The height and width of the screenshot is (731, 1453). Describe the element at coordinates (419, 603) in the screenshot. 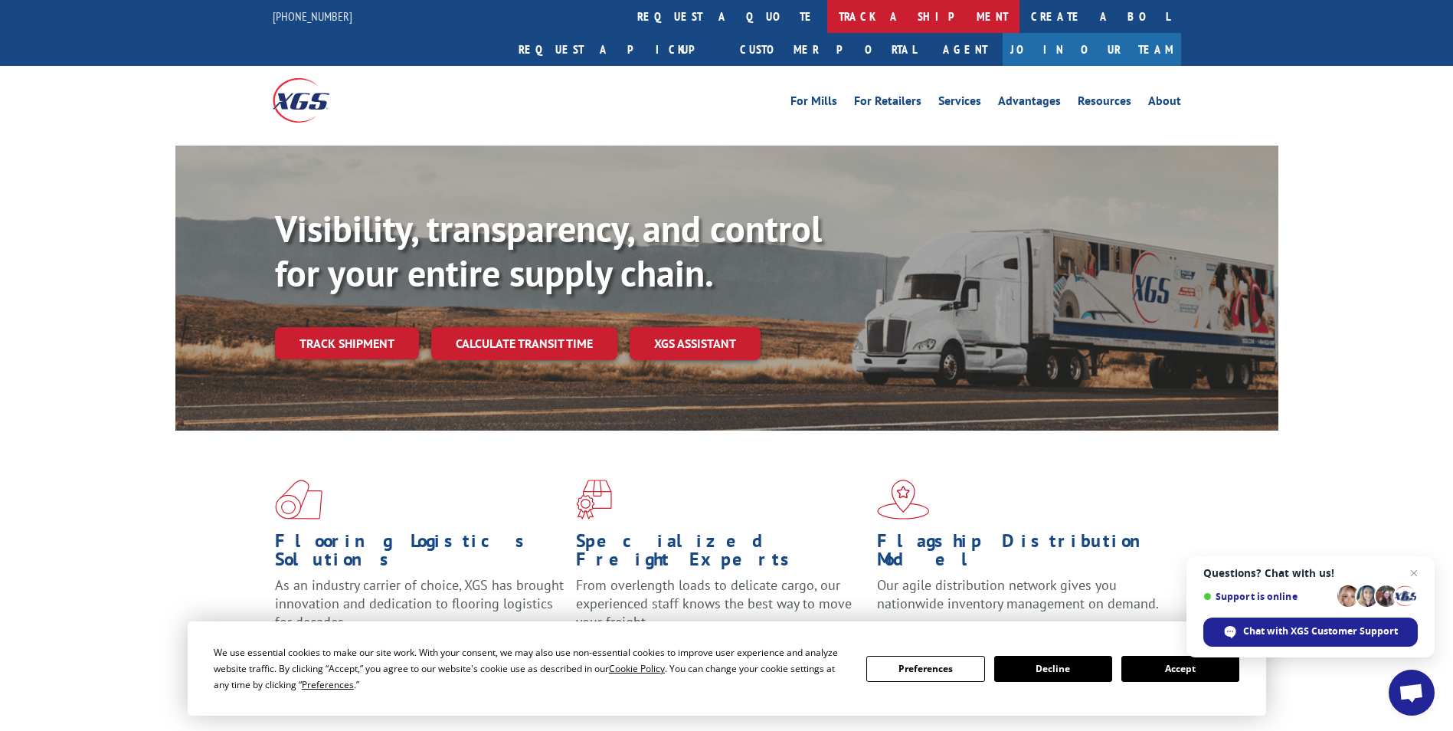

I see `span: As an industry carrier of choice, XGS has brought innovation and dedication to flooring logistics...` at that location.